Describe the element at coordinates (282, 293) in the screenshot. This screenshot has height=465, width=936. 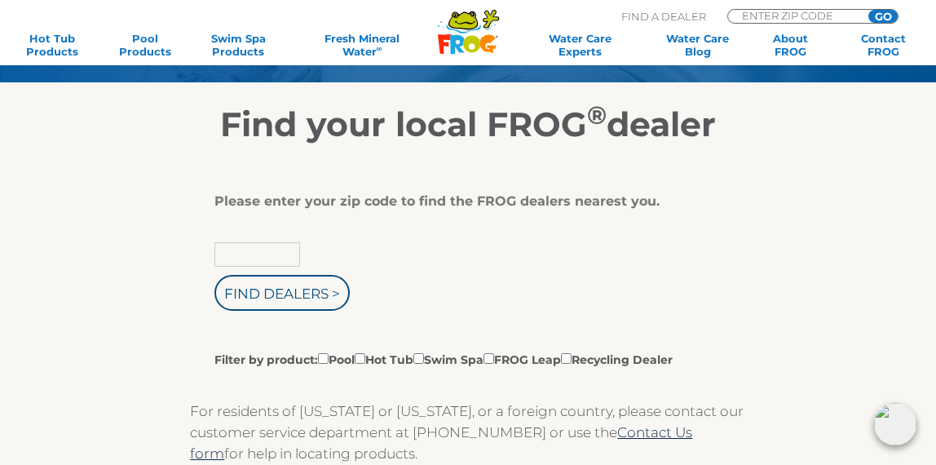
I see `input: Find Dealers >` at that location.